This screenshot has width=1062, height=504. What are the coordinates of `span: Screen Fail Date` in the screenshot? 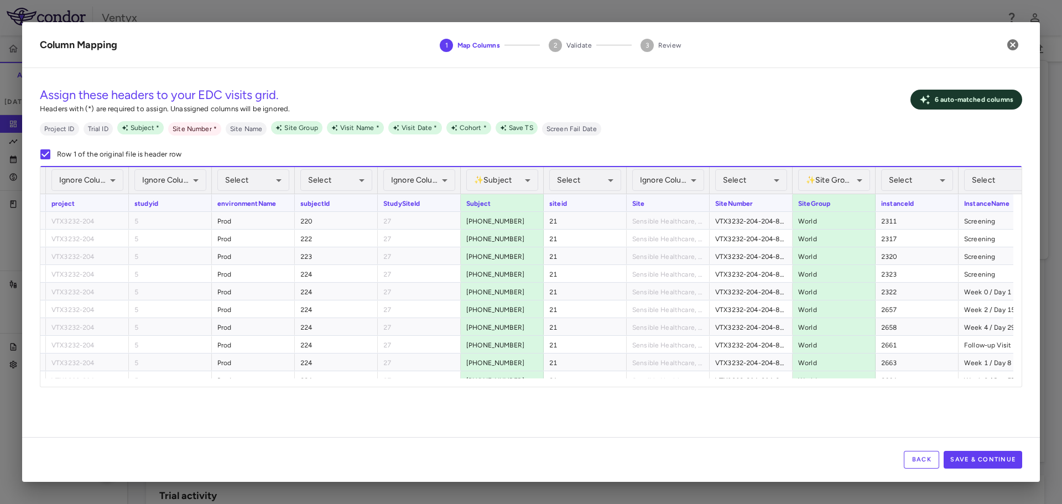 It's located at (572, 129).